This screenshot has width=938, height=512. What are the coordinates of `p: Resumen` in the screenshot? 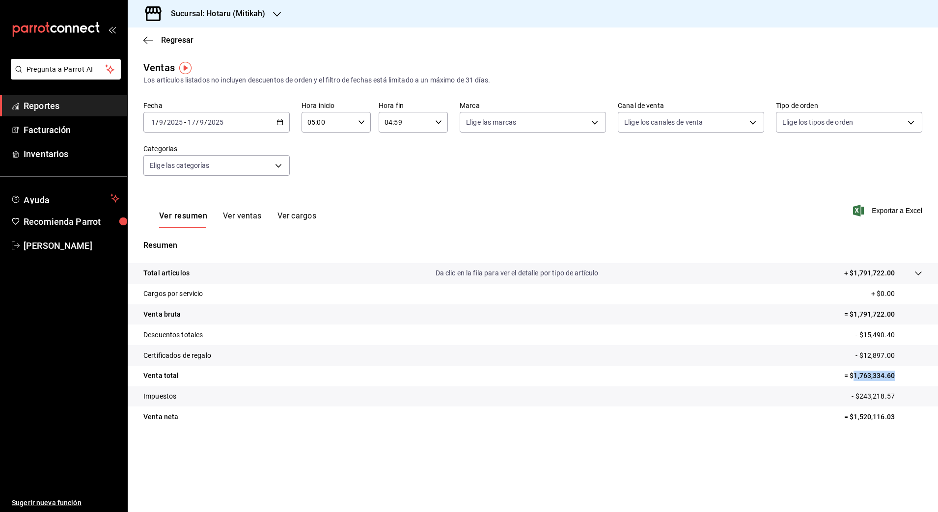 It's located at (533, 246).